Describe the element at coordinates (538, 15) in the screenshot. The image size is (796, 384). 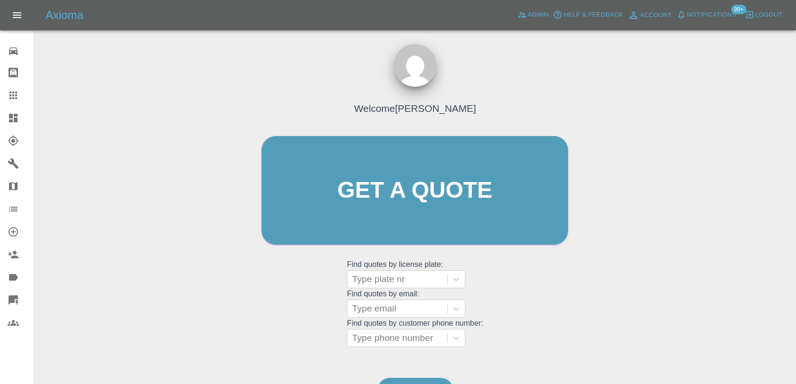
I see `span: Admin` at that location.